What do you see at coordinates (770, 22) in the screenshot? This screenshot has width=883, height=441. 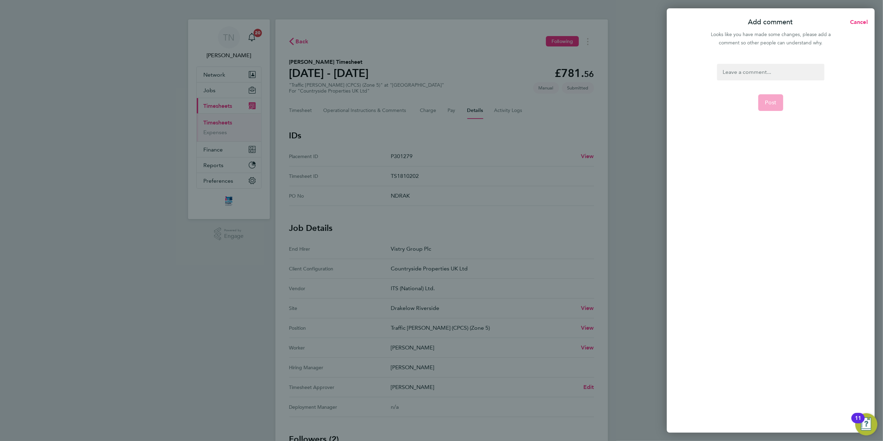 I see `p: Add comment` at bounding box center [770, 22].